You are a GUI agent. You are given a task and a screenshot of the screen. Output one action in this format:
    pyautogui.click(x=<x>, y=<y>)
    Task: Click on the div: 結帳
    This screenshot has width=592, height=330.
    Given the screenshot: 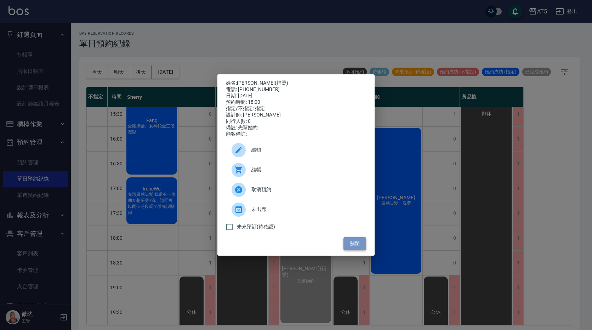 What is the action you would take?
    pyautogui.click(x=296, y=170)
    